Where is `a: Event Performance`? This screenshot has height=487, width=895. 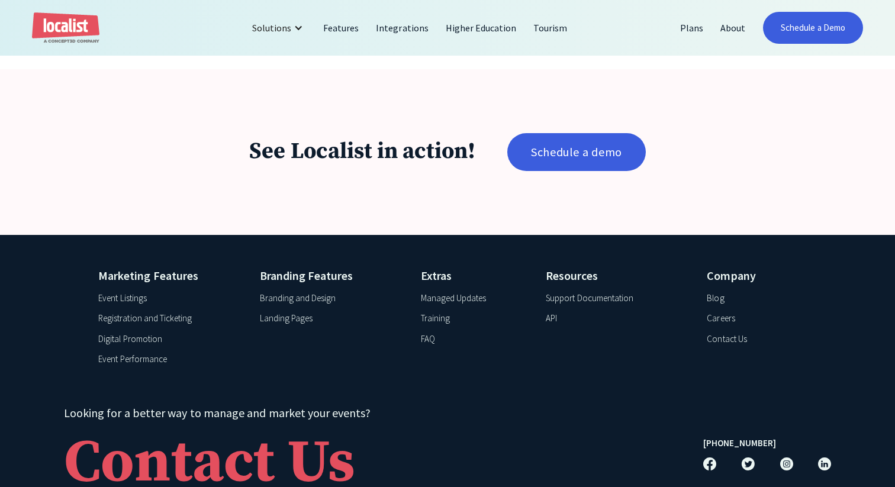 a: Event Performance is located at coordinates (133, 359).